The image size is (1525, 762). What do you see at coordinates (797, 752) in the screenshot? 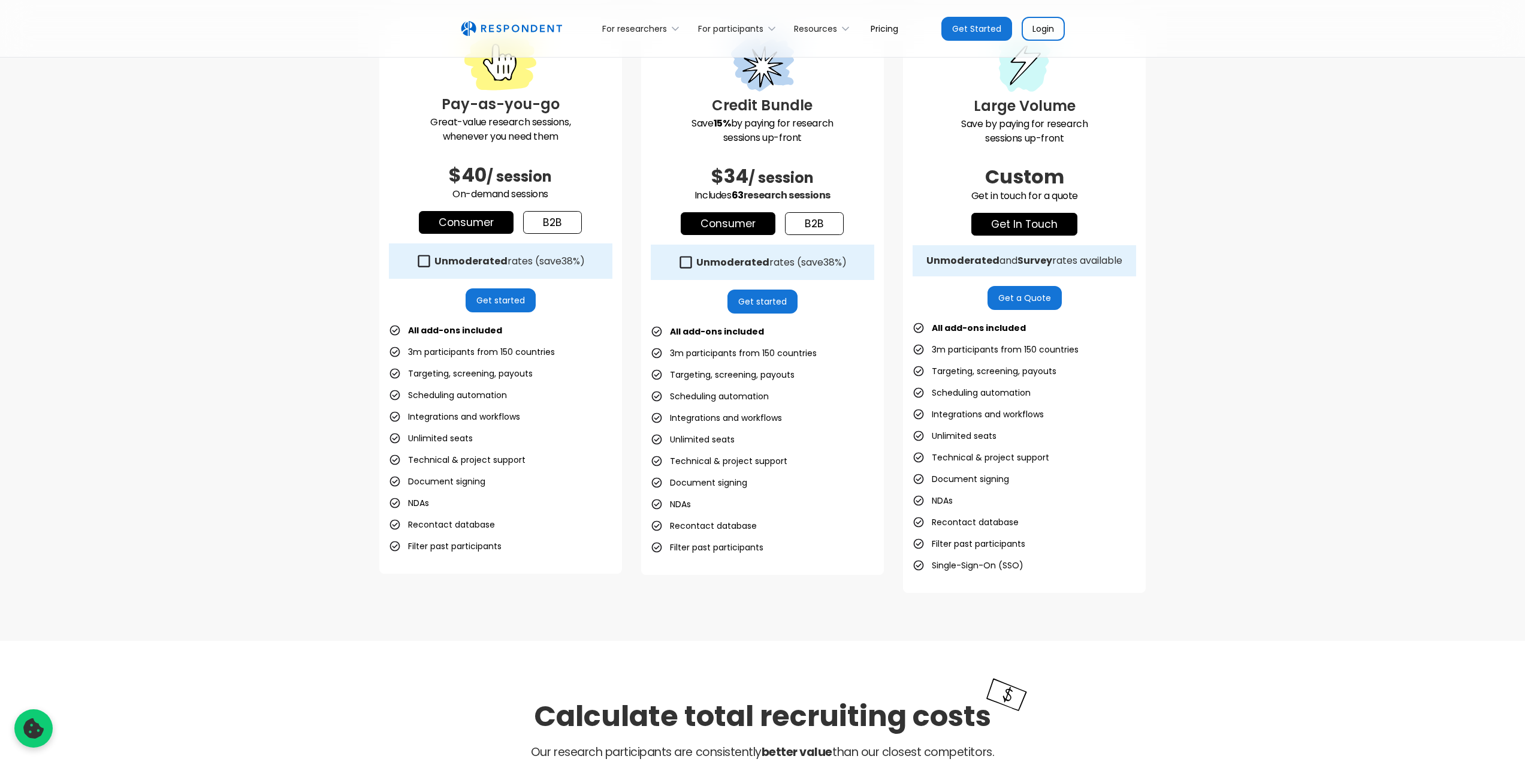
I see `strong: better value` at bounding box center [797, 752].